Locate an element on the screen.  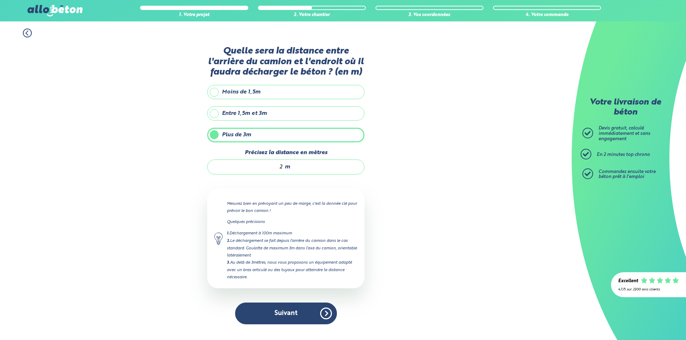
label: Moins de 1,5m is located at coordinates (286, 92).